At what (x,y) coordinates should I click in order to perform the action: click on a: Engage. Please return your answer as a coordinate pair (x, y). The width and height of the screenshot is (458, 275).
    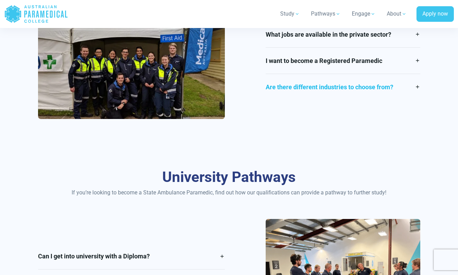
    Looking at the image, I should click on (363, 14).